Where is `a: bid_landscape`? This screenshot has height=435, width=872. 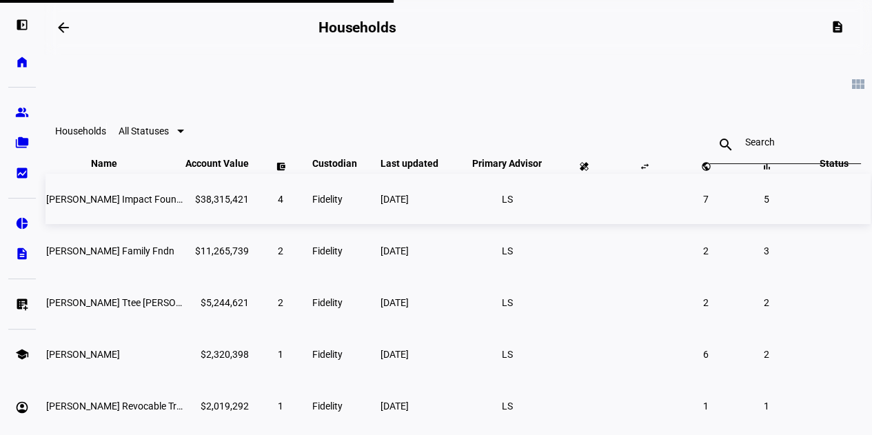
a: bid_landscape is located at coordinates (22, 173).